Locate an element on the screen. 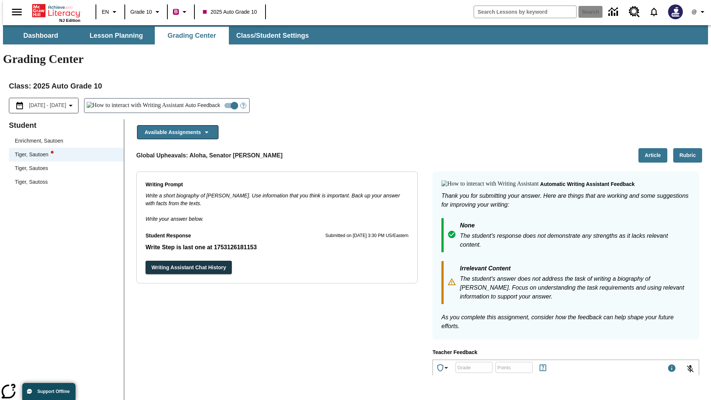 The width and height of the screenshot is (711, 400). div: Tiger, Sautoenwriting assistant alert is located at coordinates (66, 154).